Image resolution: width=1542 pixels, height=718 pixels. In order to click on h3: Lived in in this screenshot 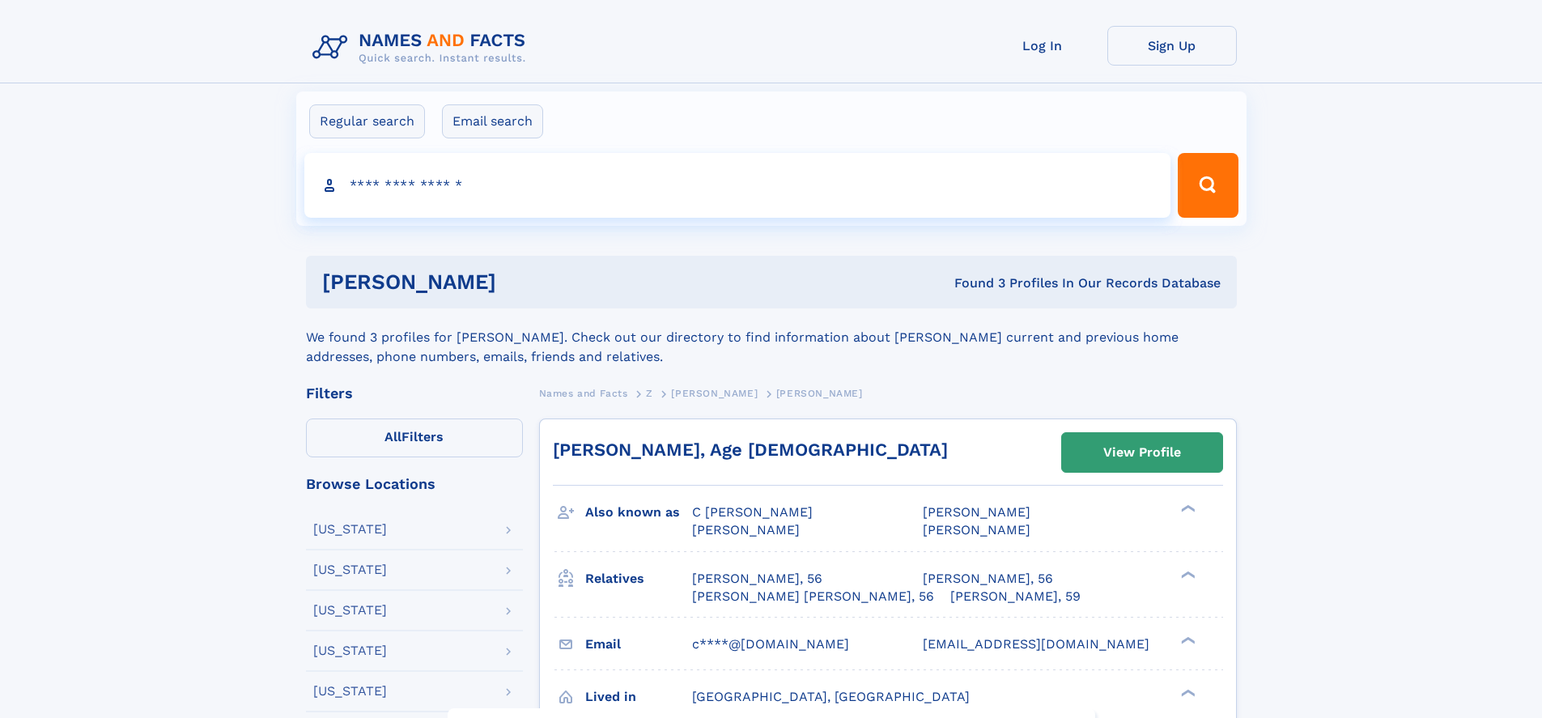, I will do `click(638, 697)`.